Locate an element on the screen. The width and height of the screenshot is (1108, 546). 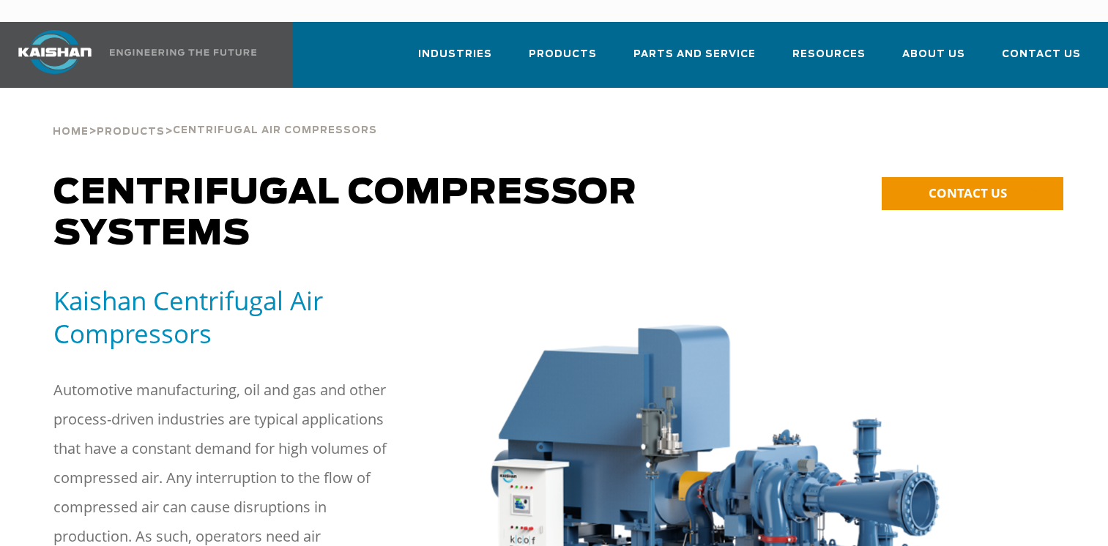
a: CONTACT US is located at coordinates (973, 193).